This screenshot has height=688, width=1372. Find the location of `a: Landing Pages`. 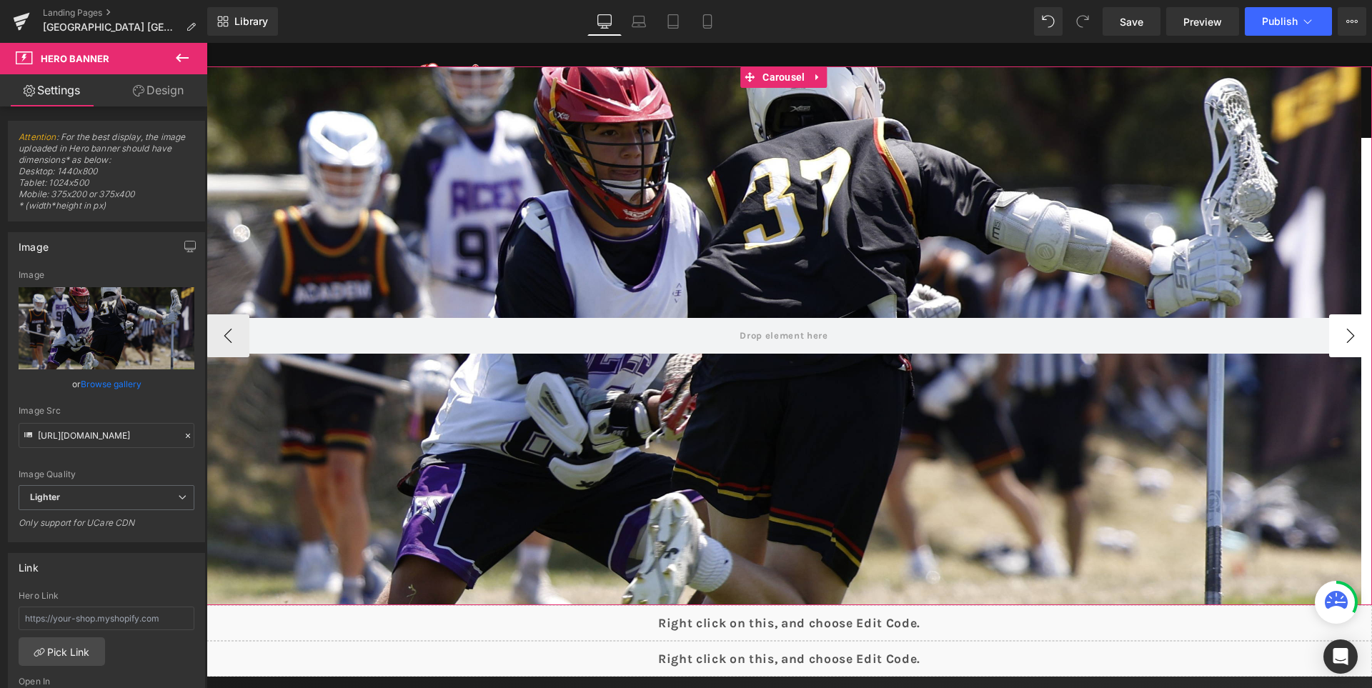

a: Landing Pages is located at coordinates (125, 13).